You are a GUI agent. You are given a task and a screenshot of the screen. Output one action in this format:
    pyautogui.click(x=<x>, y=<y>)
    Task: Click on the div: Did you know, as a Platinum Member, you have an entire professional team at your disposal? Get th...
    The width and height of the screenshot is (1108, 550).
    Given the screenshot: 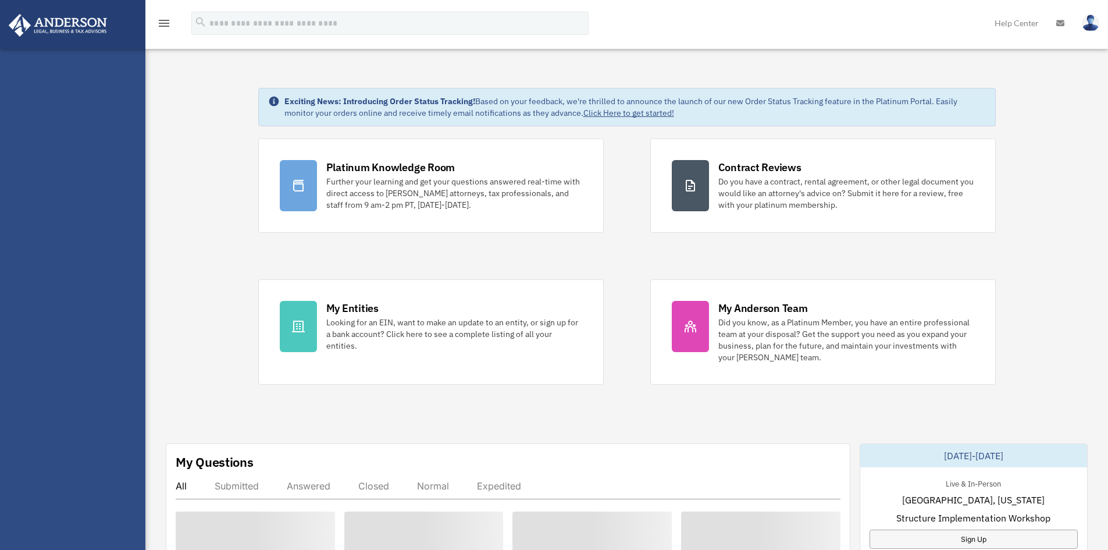 What is the action you would take?
    pyautogui.click(x=846, y=340)
    